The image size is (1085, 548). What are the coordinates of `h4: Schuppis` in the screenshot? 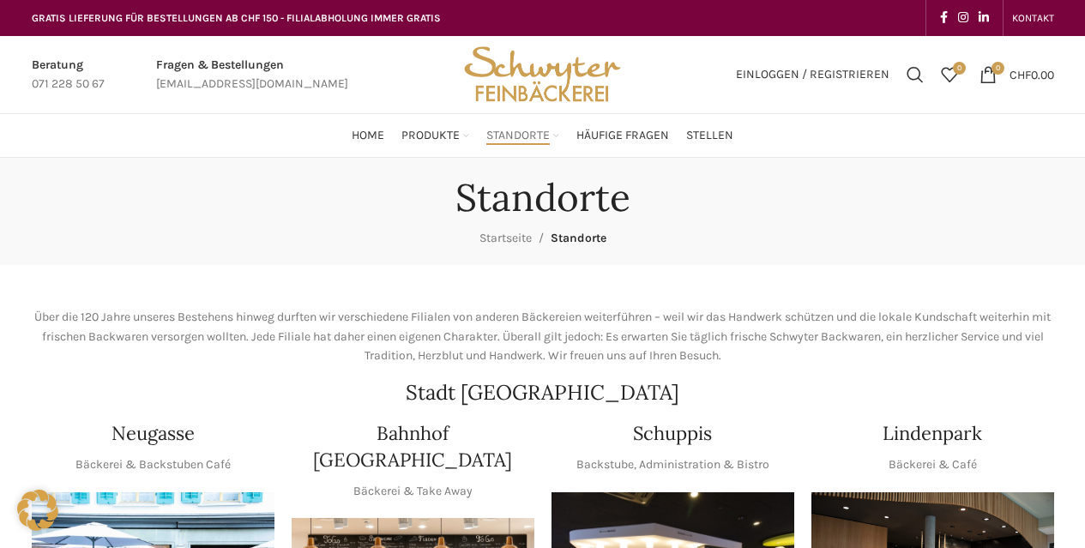 It's located at (672, 433).